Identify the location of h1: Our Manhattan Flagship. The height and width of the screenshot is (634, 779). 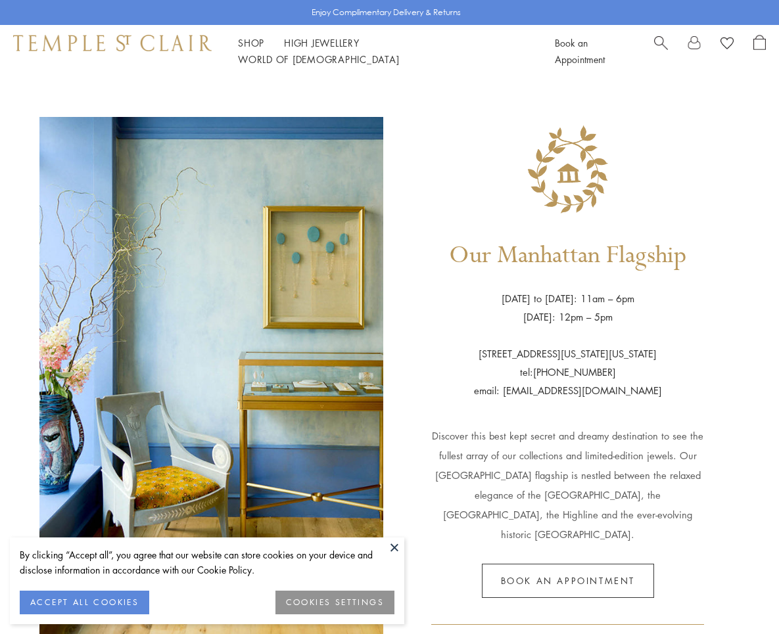
(567, 256).